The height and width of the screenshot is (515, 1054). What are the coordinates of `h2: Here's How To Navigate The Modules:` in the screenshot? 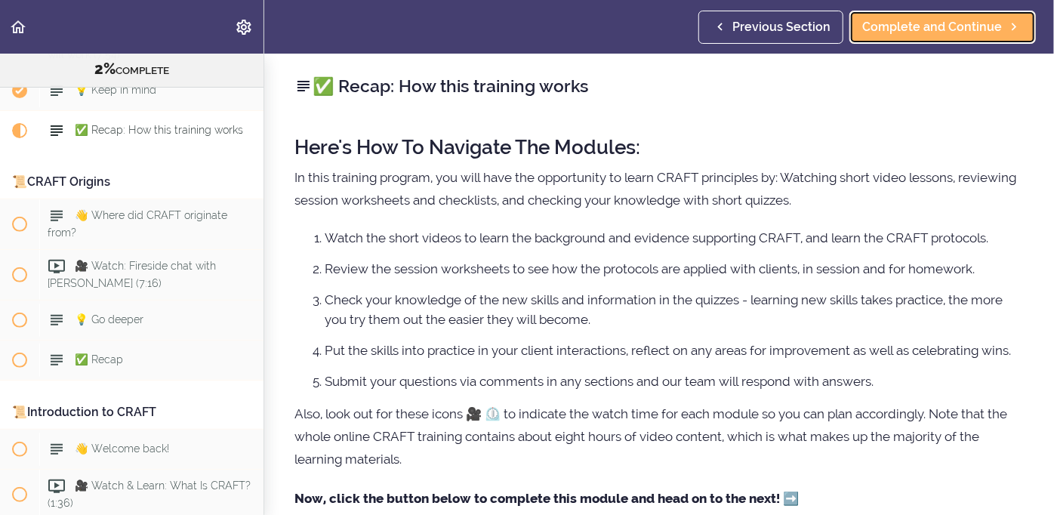 It's located at (659, 147).